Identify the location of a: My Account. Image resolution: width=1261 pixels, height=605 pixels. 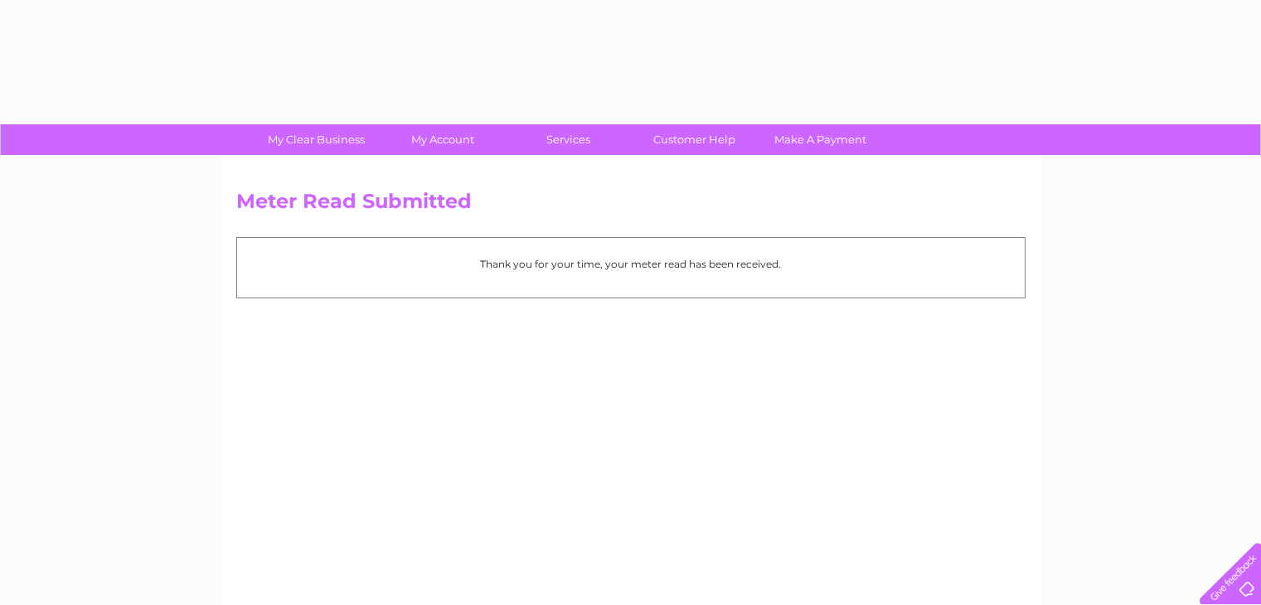
(442, 139).